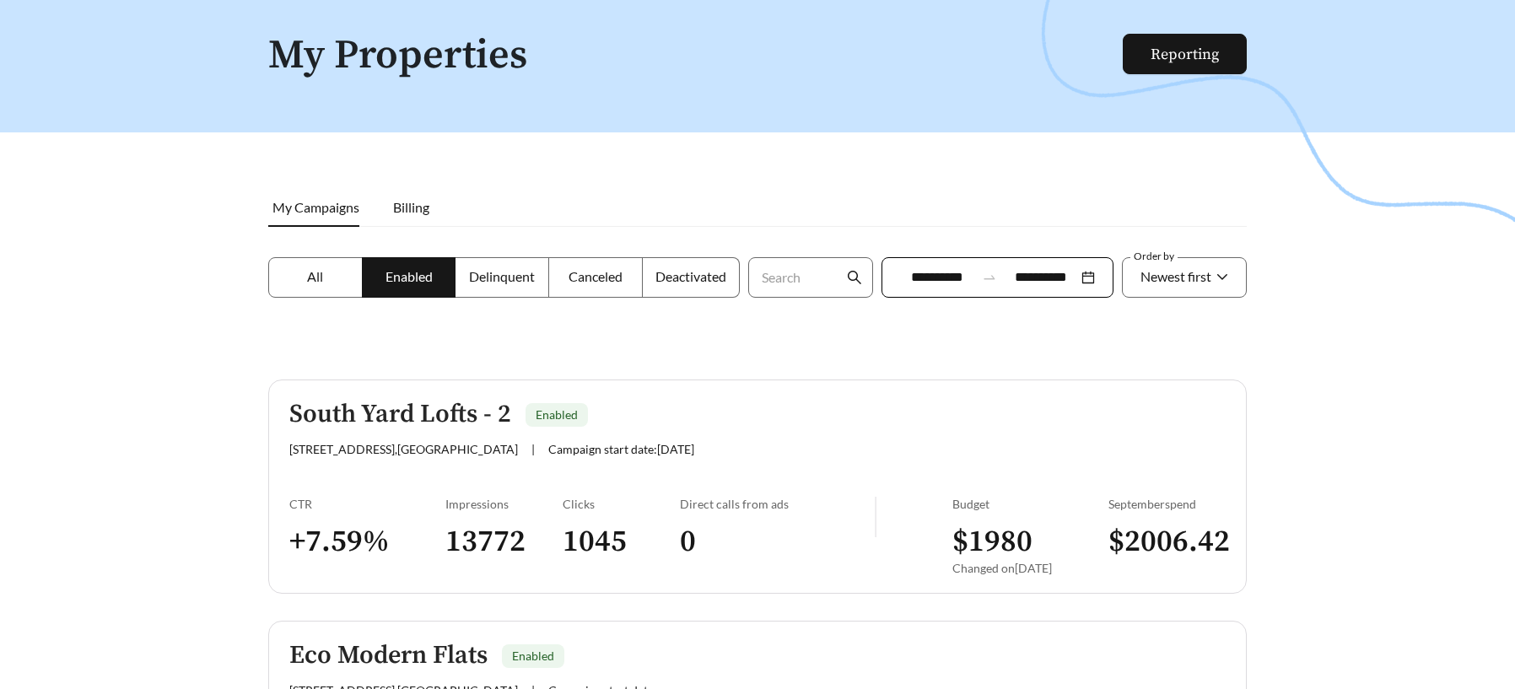  I want to click on span: My Campaigns, so click(315, 207).